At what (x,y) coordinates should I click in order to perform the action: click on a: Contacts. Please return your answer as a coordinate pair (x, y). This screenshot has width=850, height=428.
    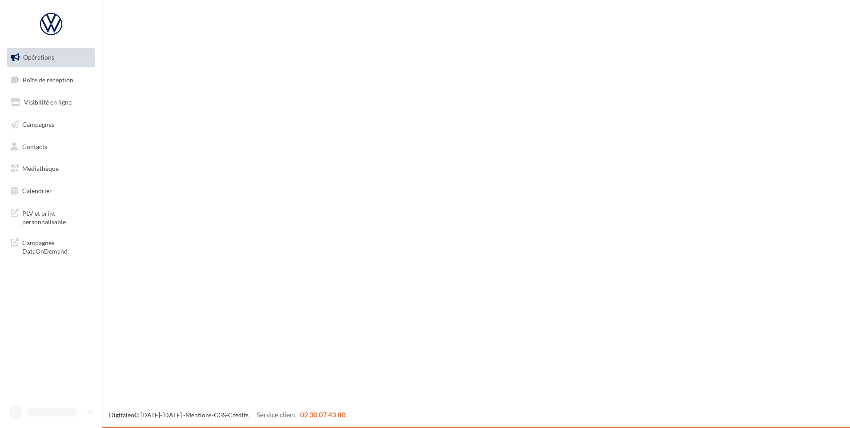
    Looking at the image, I should click on (51, 147).